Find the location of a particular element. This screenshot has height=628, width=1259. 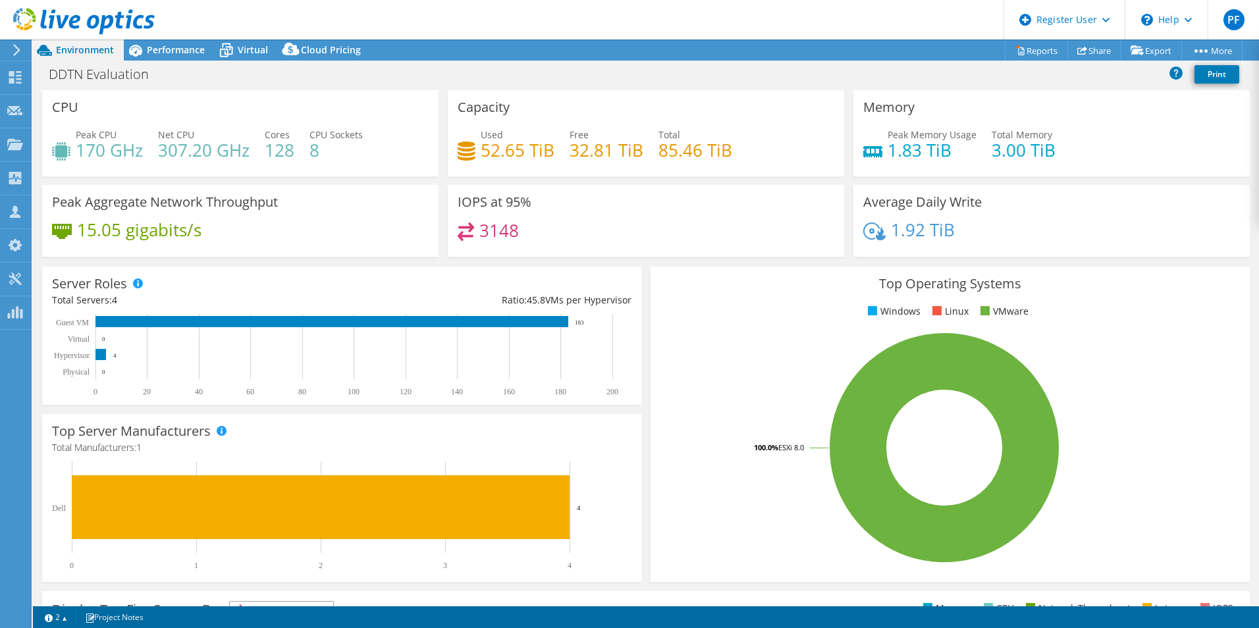

span: Virtual is located at coordinates (253, 49).